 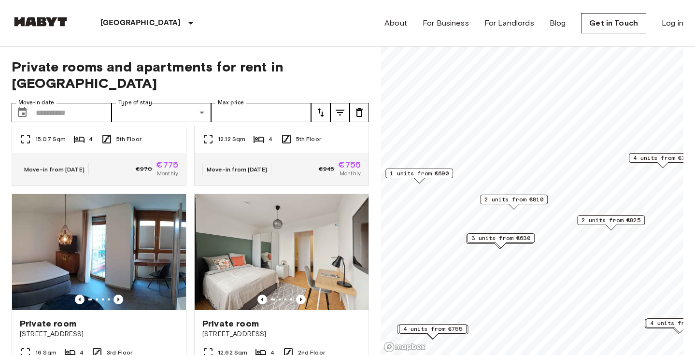 I want to click on img: Marketing picture of unit DE-02-010-001-04HF, so click(x=99, y=252).